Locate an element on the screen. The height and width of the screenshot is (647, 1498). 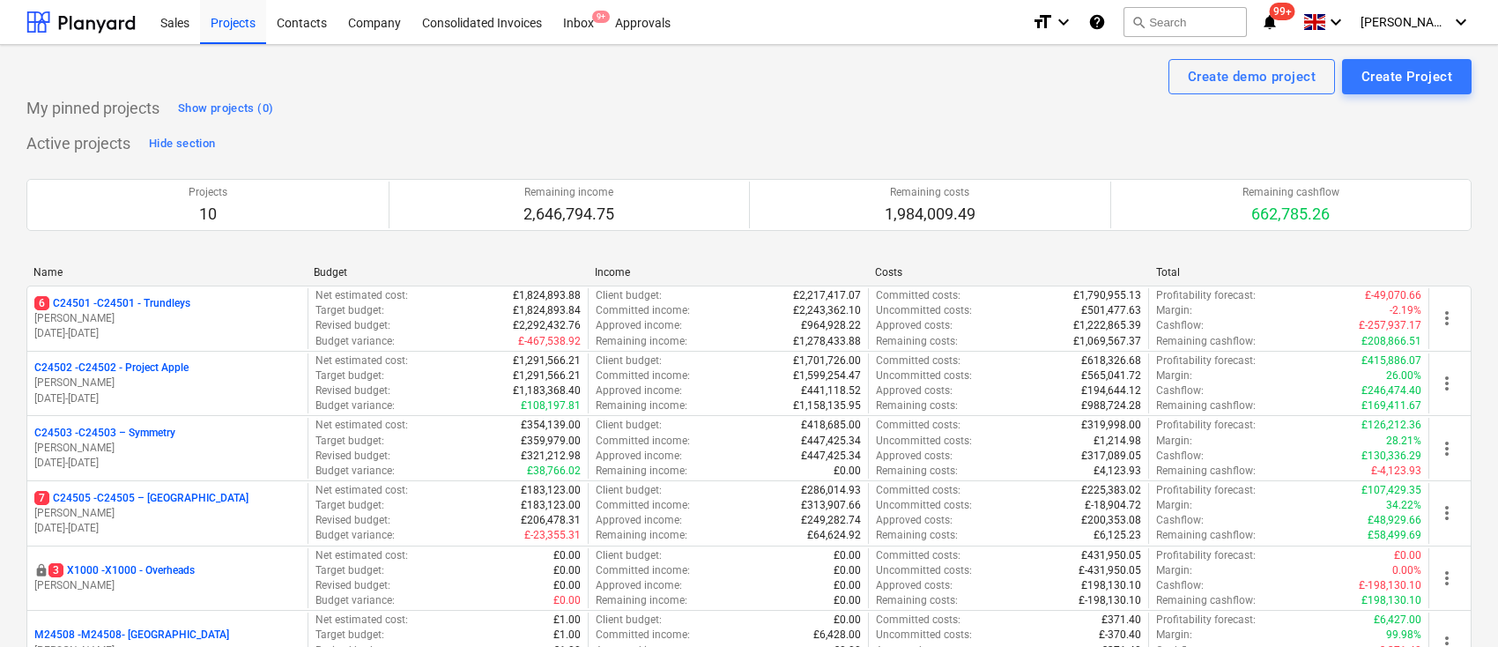
p: 34.22% is located at coordinates (1404, 505).